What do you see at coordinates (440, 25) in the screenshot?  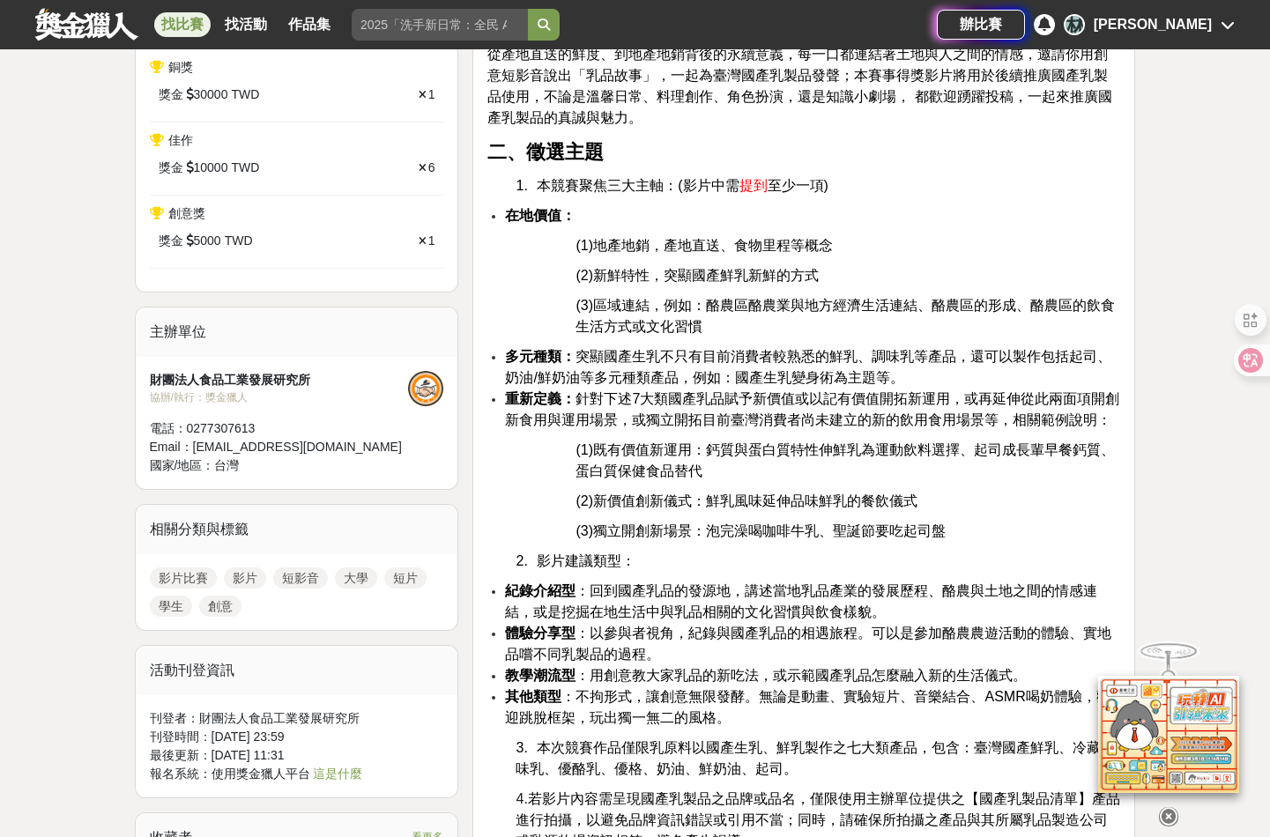 I see `input: 2025「洗手新日常：全民 ALL IN」洗手歌全台徵選` at bounding box center [440, 25].